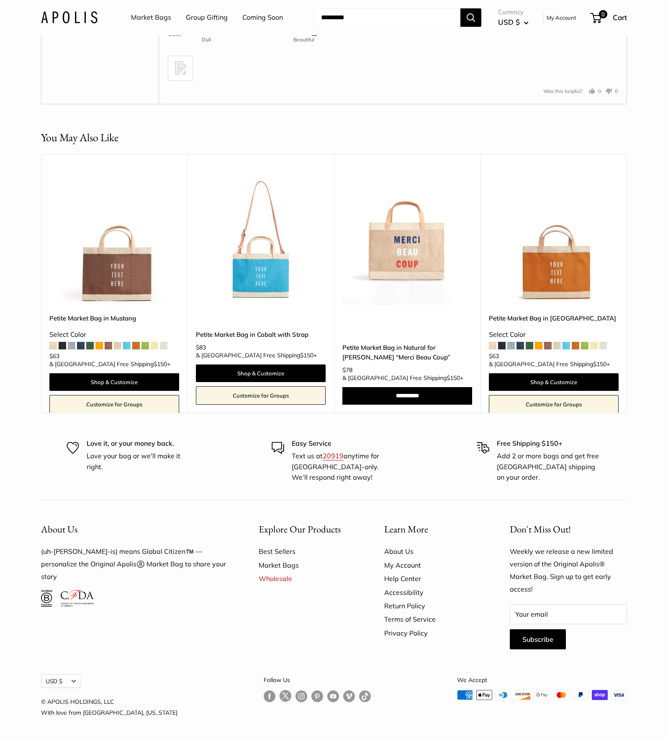 This screenshot has width=668, height=739. Describe the element at coordinates (471, 18) in the screenshot. I see `button: Search` at that location.